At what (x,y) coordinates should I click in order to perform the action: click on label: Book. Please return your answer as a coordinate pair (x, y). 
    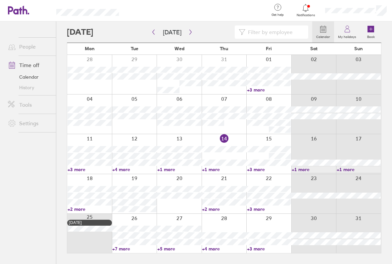
    Looking at the image, I should click on (370, 36).